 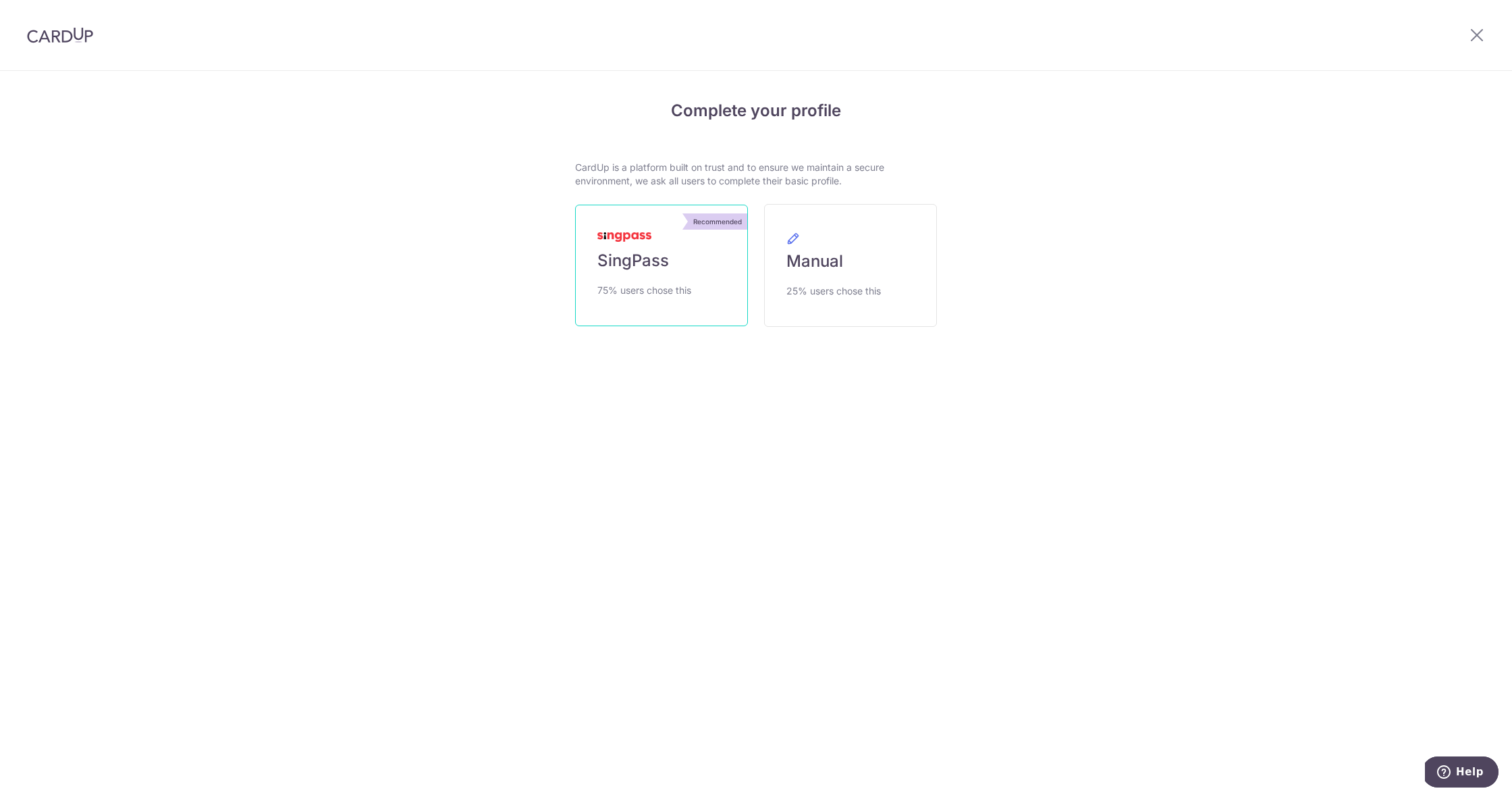 What do you see at coordinates (45, 16) in the screenshot?
I see `span: Help` at bounding box center [45, 16].